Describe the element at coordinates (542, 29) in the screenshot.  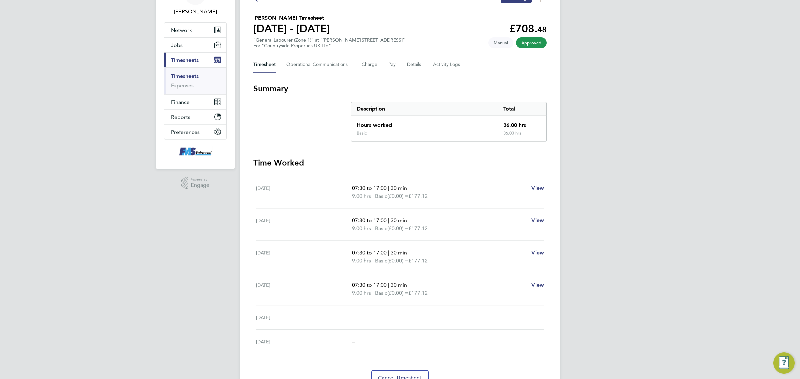
I see `span: 48` at that location.